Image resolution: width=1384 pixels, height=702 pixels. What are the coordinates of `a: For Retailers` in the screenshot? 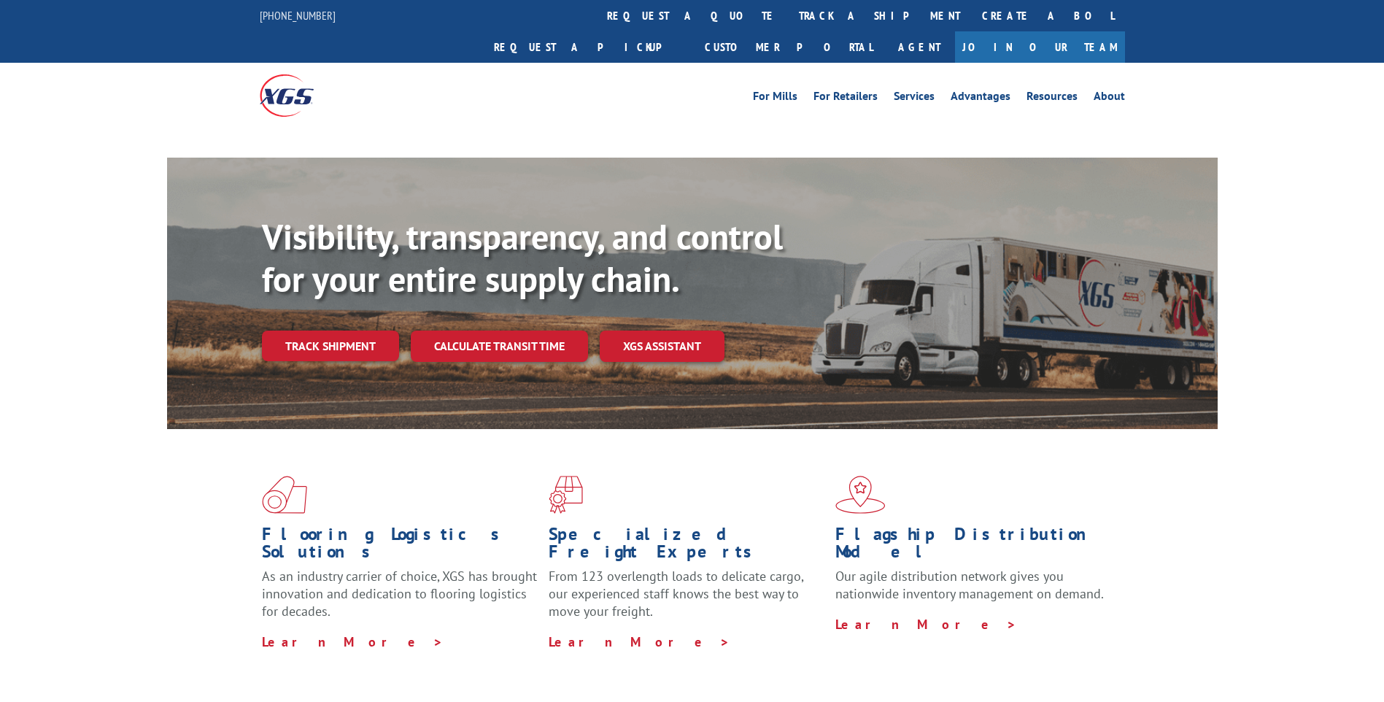 It's located at (846, 98).